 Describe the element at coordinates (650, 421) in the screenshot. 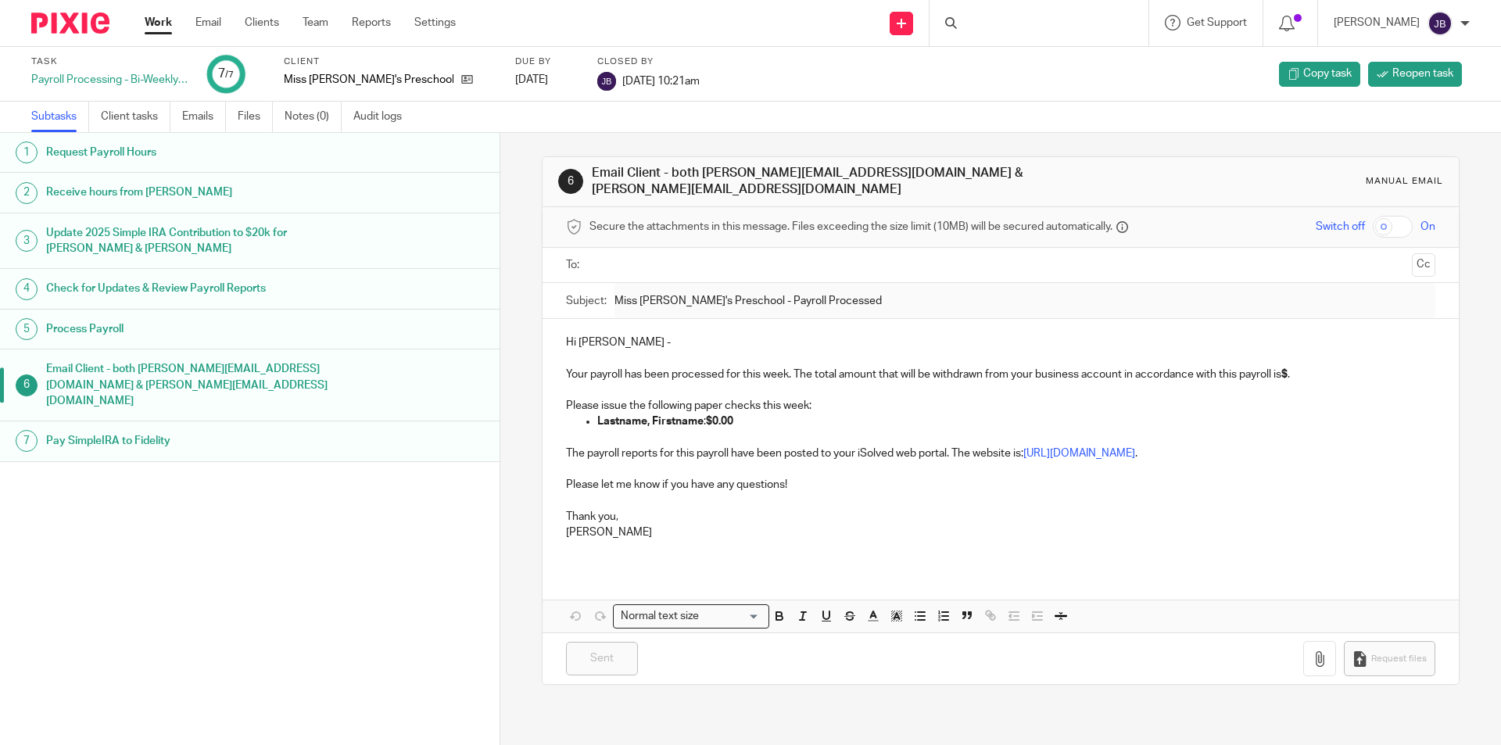

I see `strong: Lastname, Firstname` at that location.